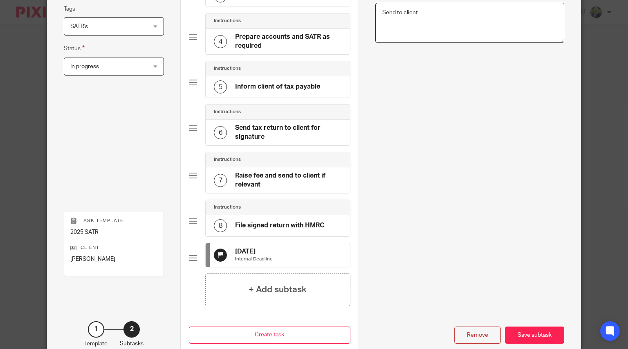 This screenshot has width=628, height=349. Describe the element at coordinates (220, 42) in the screenshot. I see `div: 4` at that location.